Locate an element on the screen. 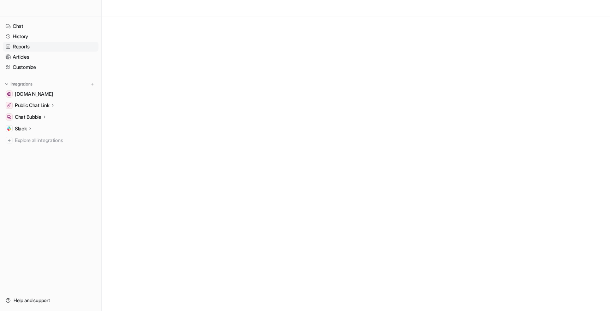 This screenshot has height=311, width=610. img: getrella.com is located at coordinates (9, 94).